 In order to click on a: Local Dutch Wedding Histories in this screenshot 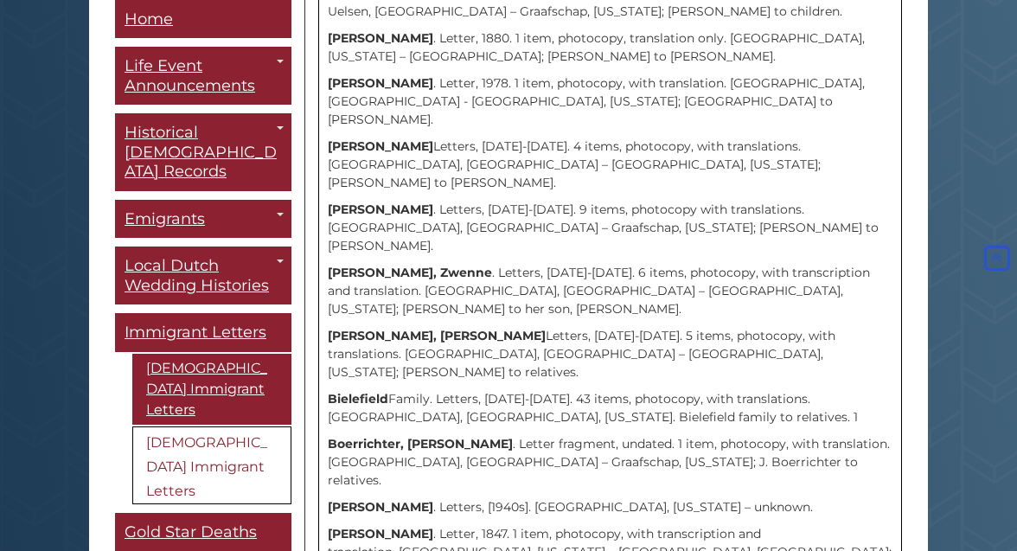, I will do `click(203, 276)`.